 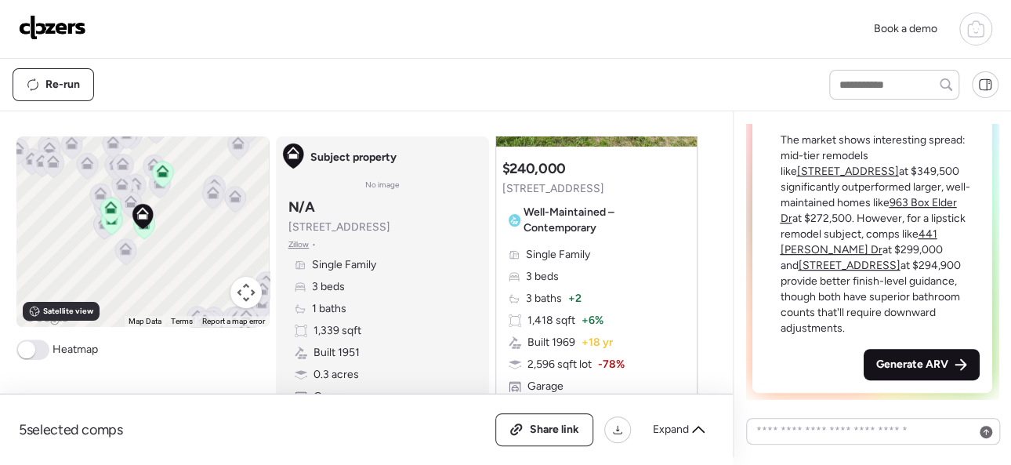 I want to click on span: 3 baths, so click(x=544, y=299).